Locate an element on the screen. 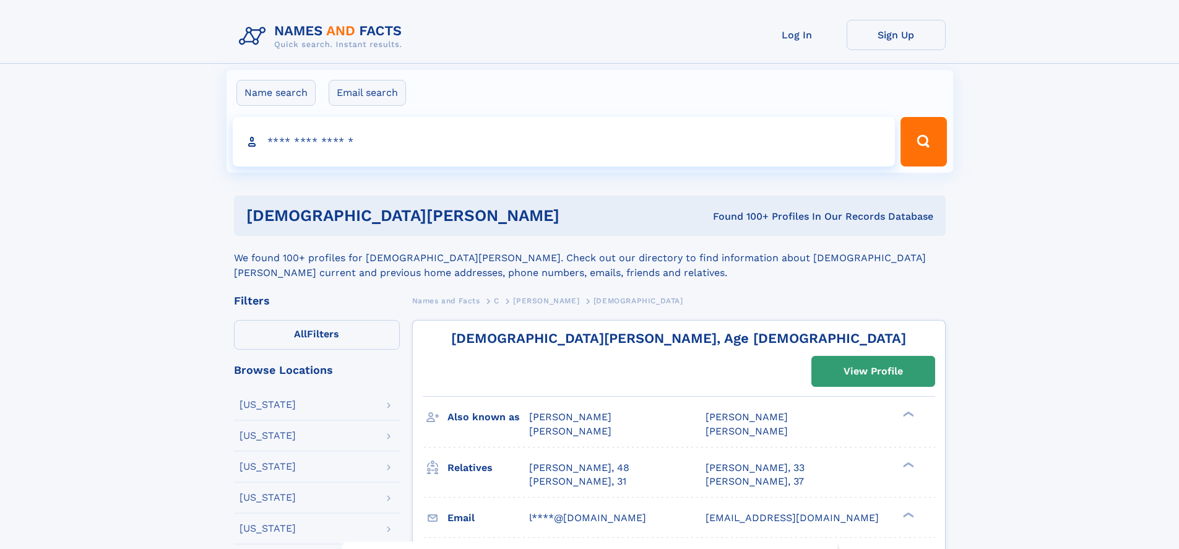 This screenshot has width=1179, height=549. div: Browse Locations is located at coordinates (317, 370).